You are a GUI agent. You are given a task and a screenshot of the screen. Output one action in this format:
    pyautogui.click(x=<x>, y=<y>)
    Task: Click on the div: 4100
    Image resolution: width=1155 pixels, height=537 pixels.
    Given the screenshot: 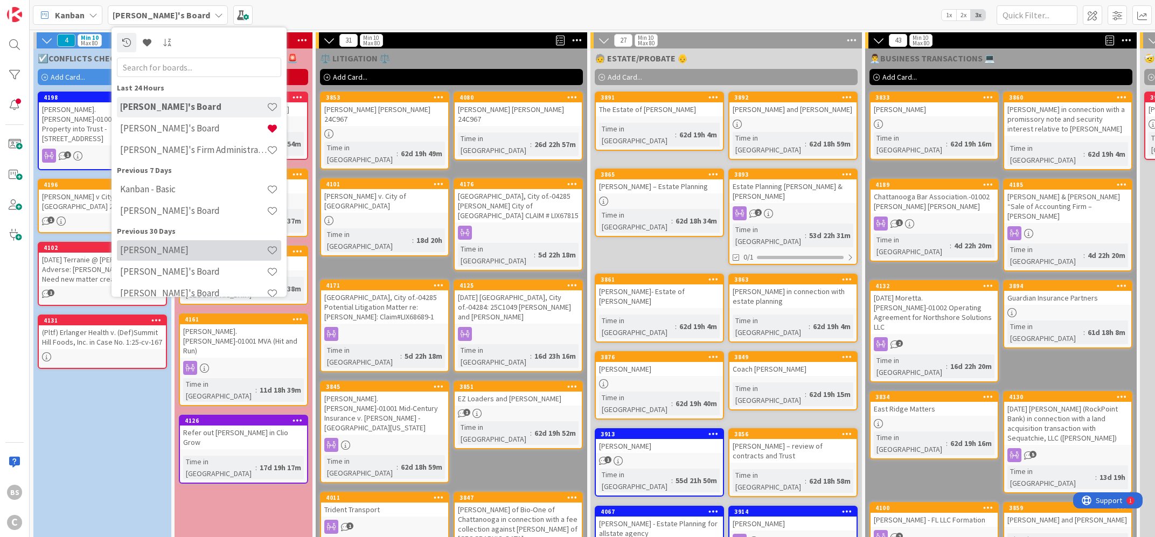 What is the action you would take?
    pyautogui.click(x=934, y=508)
    